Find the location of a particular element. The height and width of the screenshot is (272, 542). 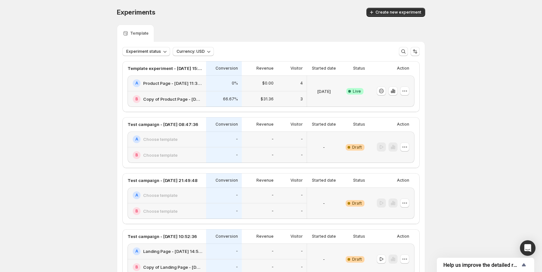

p: 66.67% is located at coordinates (230, 99).